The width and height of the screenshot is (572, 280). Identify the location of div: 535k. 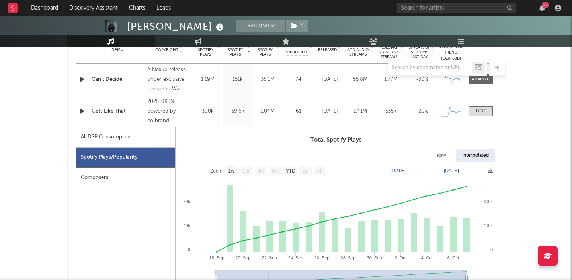
(391, 112).